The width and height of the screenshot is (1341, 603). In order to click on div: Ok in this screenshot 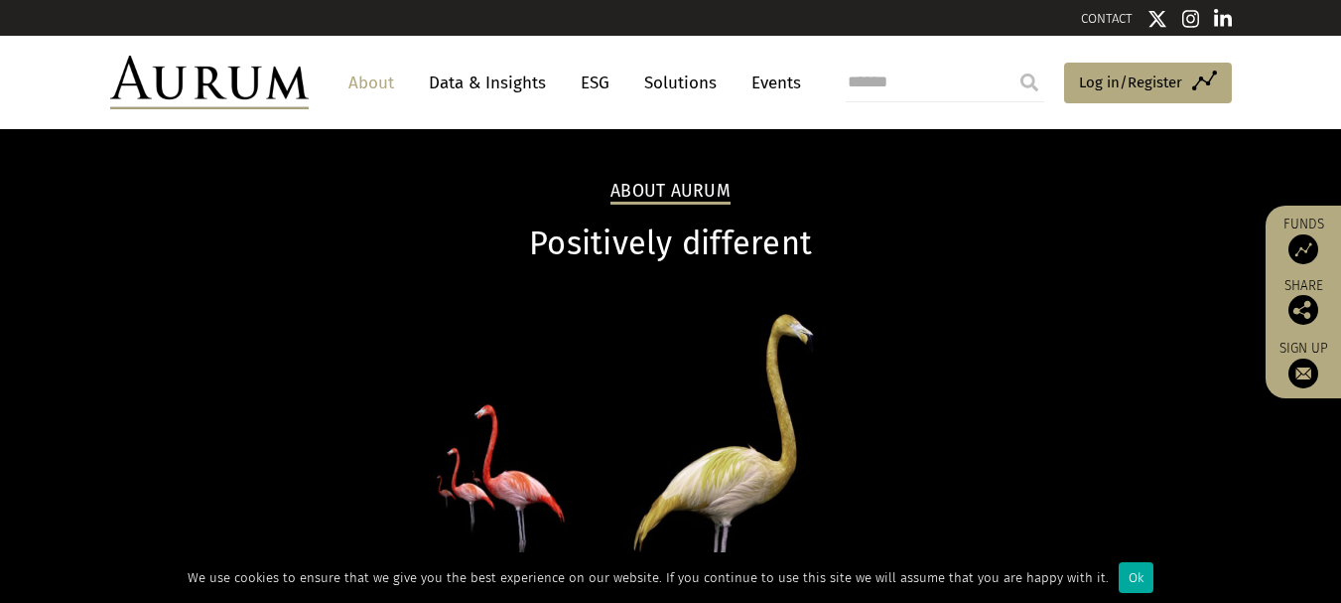, I will do `click(1136, 577)`.